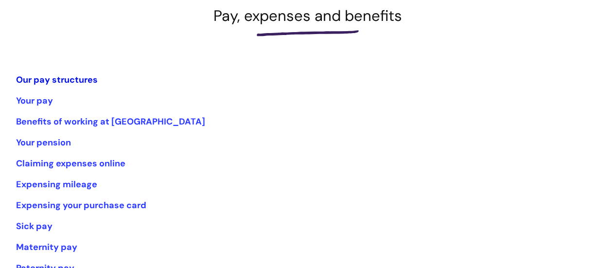 The height and width of the screenshot is (268, 615). I want to click on a: Your pension, so click(43, 143).